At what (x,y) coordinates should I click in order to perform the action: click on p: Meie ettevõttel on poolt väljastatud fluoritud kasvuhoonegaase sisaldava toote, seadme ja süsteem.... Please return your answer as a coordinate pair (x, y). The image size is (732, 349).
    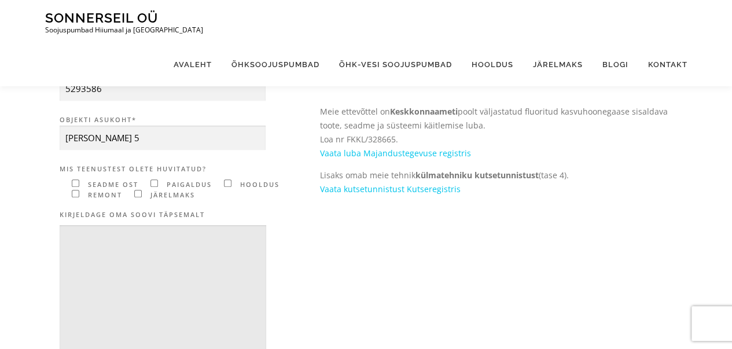
    Looking at the image, I should click on (497, 132).